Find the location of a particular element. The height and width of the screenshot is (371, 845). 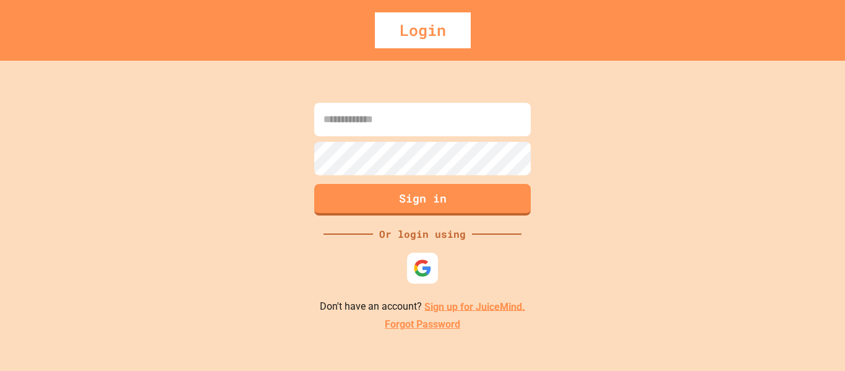

a: Forgot Password is located at coordinates (423, 324).